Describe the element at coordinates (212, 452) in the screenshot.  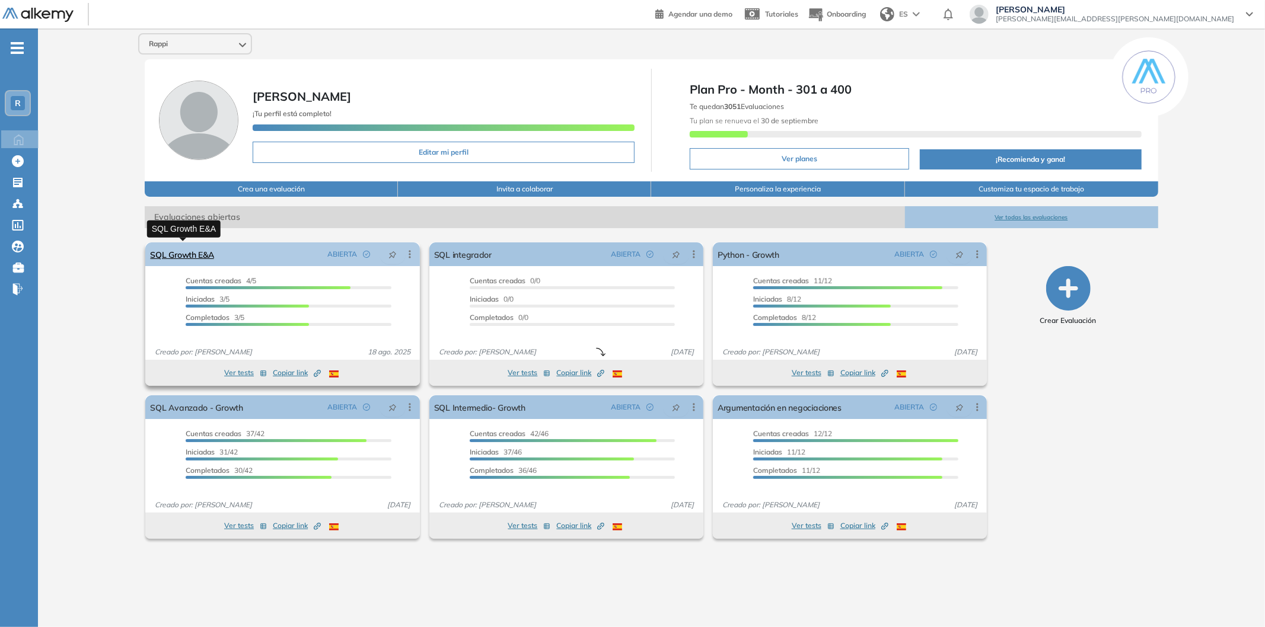
I see `span: 31/42` at that location.